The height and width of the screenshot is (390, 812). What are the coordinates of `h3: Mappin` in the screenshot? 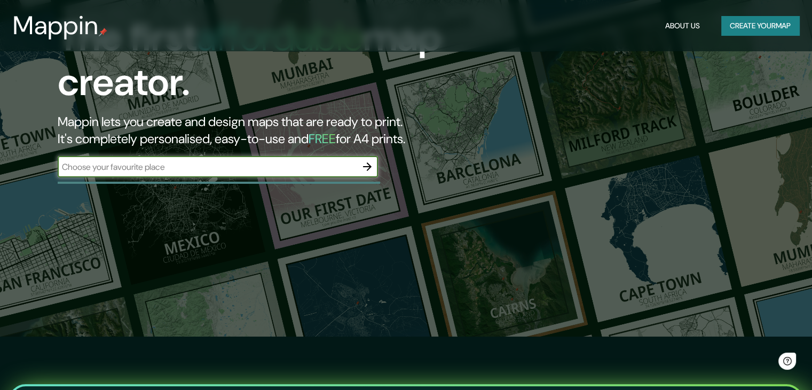 It's located at (56, 26).